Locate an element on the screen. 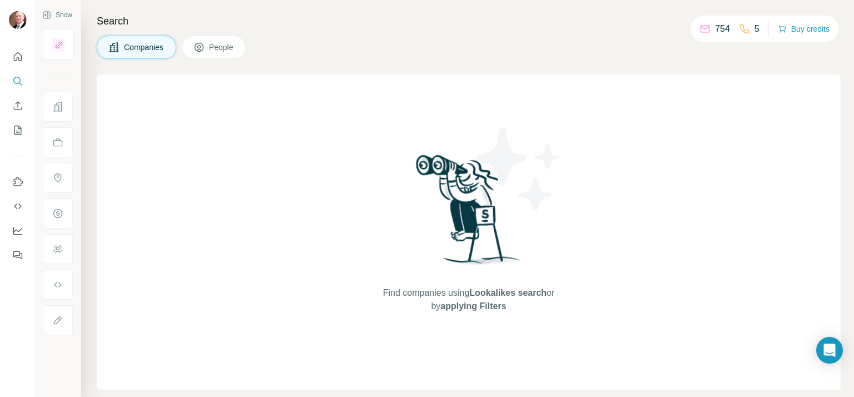  button: Search is located at coordinates (18, 81).